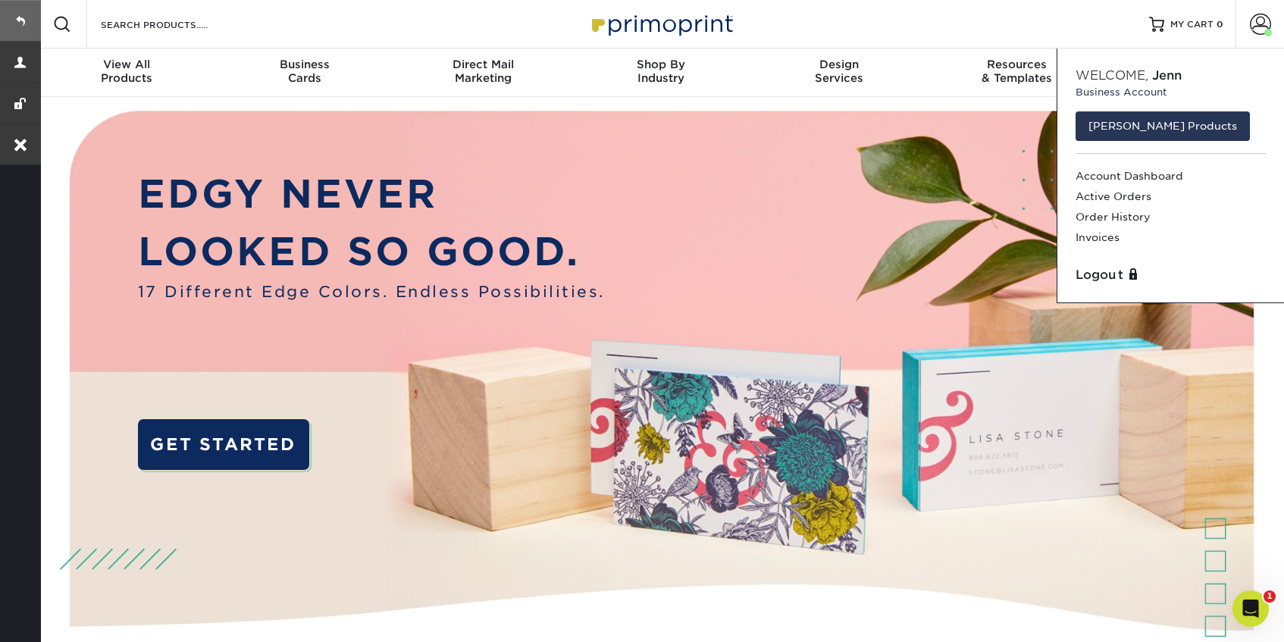 The height and width of the screenshot is (642, 1284). Describe the element at coordinates (224, 444) in the screenshot. I see `a: GET STARTED` at that location.